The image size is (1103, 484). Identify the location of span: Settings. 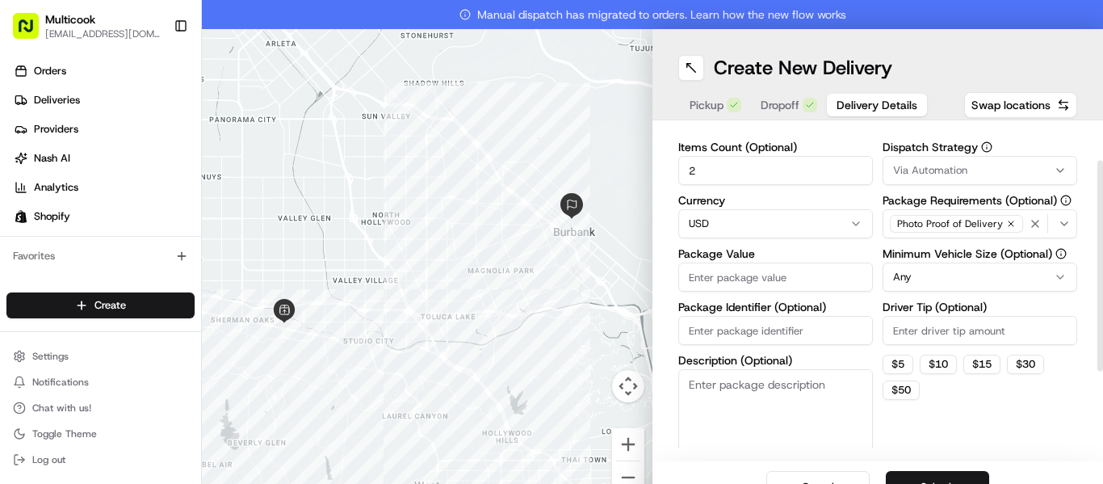
(50, 356).